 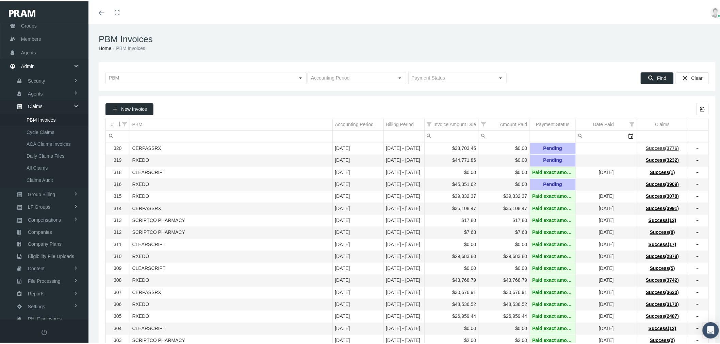 I want to click on div: Select, so click(x=400, y=77).